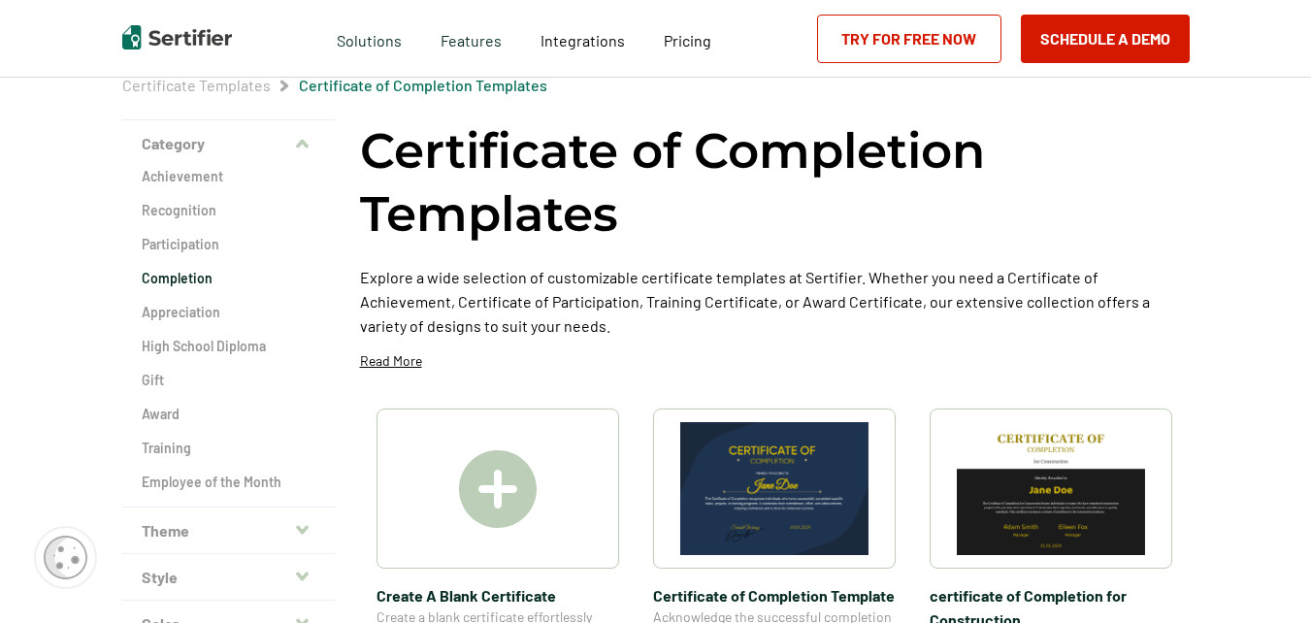 The width and height of the screenshot is (1311, 623). Describe the element at coordinates (229, 279) in the screenshot. I see `h2: Completion` at that location.